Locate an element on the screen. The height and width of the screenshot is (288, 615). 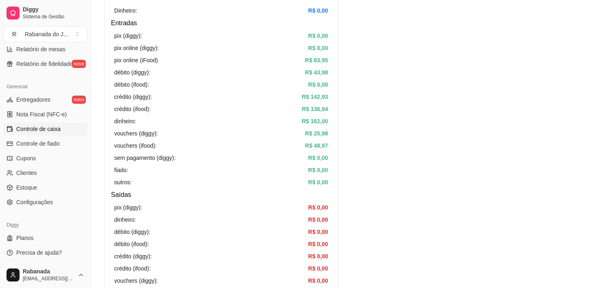
span: Controle de fiado is located at coordinates (38, 144).